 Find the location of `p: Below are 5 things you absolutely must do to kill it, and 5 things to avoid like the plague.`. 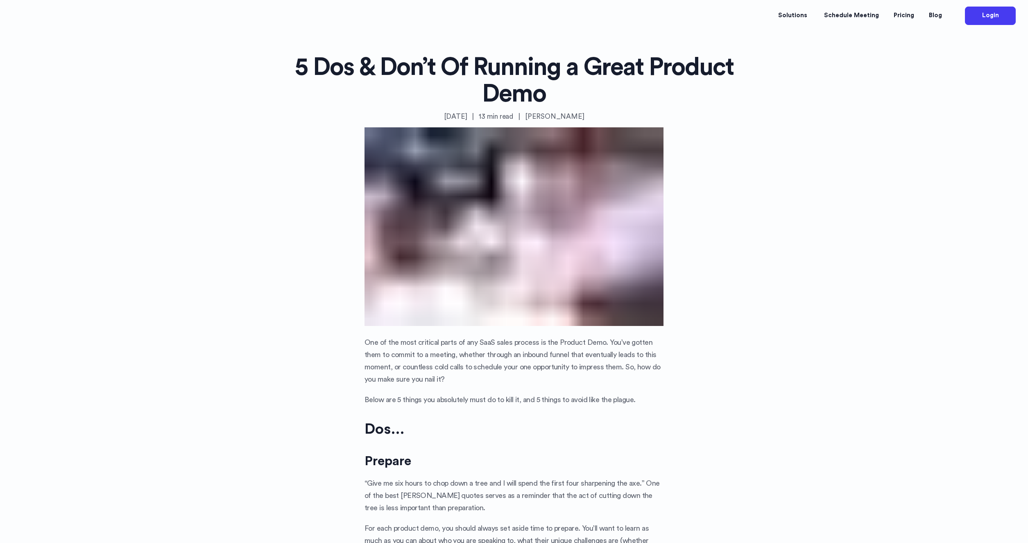

p: Below are 5 things you absolutely must do to kill it, and 5 things to avoid like the plague. is located at coordinates (514, 400).